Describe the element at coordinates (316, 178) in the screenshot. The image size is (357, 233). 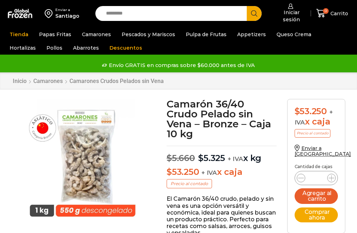
I see `input: Product quantity` at that location.